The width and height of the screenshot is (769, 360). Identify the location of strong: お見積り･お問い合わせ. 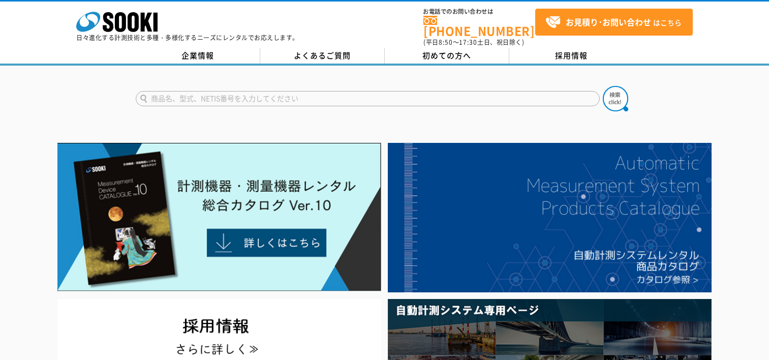
(608, 22).